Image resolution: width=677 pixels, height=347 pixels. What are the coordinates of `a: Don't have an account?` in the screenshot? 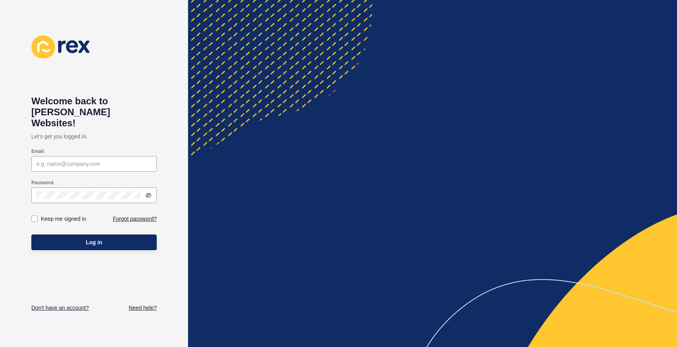 It's located at (60, 307).